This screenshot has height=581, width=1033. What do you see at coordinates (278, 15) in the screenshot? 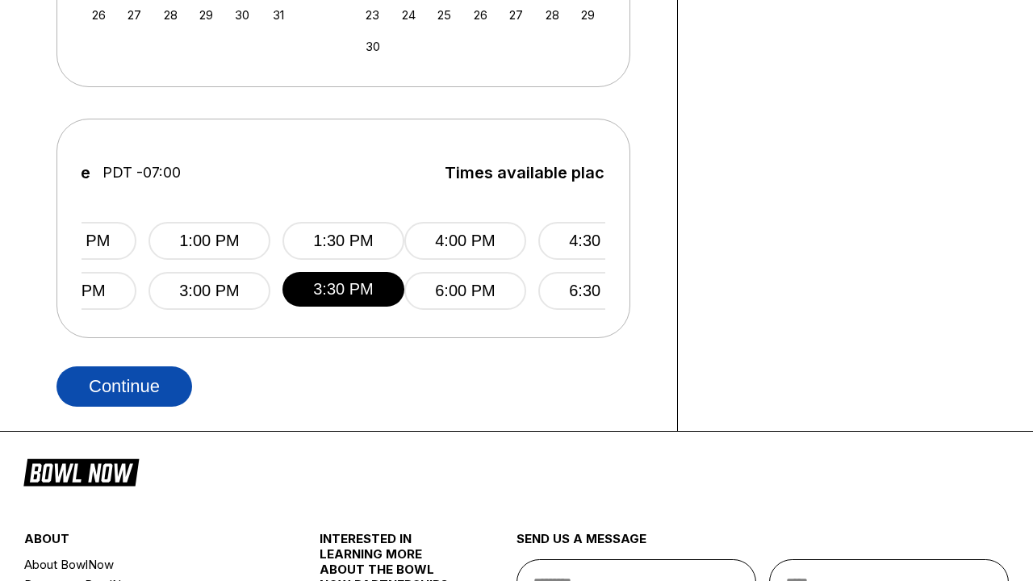
I see `div: Choose Friday, October 31st, 2025` at bounding box center [278, 15].